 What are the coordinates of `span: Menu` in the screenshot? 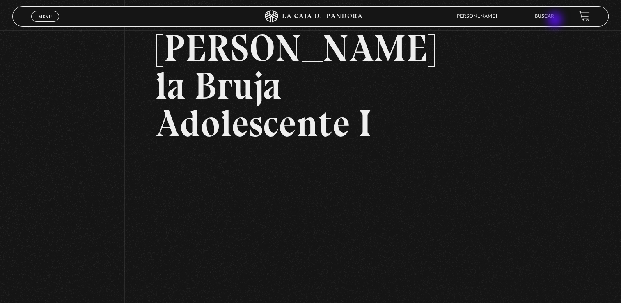 It's located at (45, 16).